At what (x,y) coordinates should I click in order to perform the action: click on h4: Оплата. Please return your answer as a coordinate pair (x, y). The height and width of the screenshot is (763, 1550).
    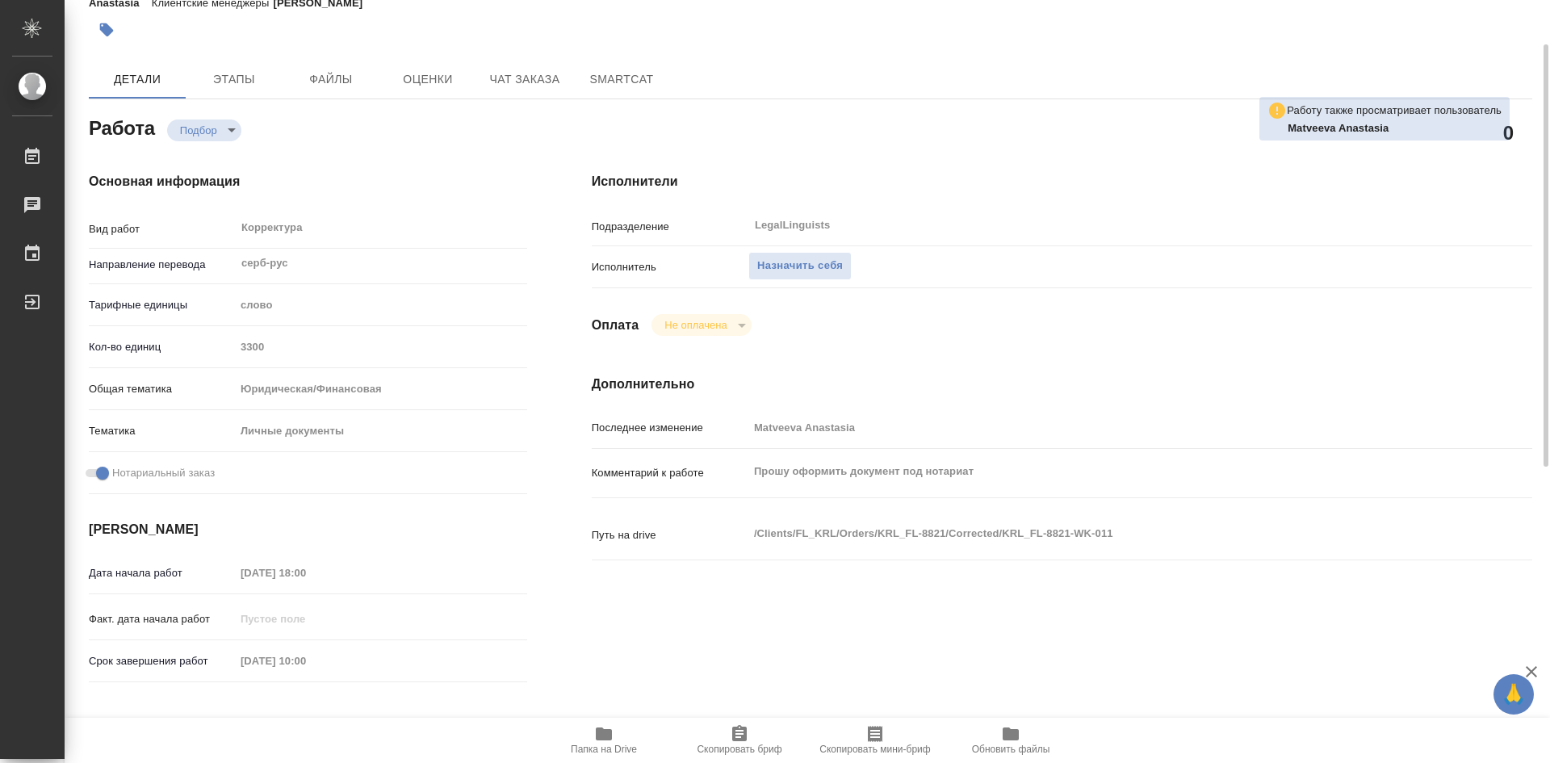
    Looking at the image, I should click on (615, 325).